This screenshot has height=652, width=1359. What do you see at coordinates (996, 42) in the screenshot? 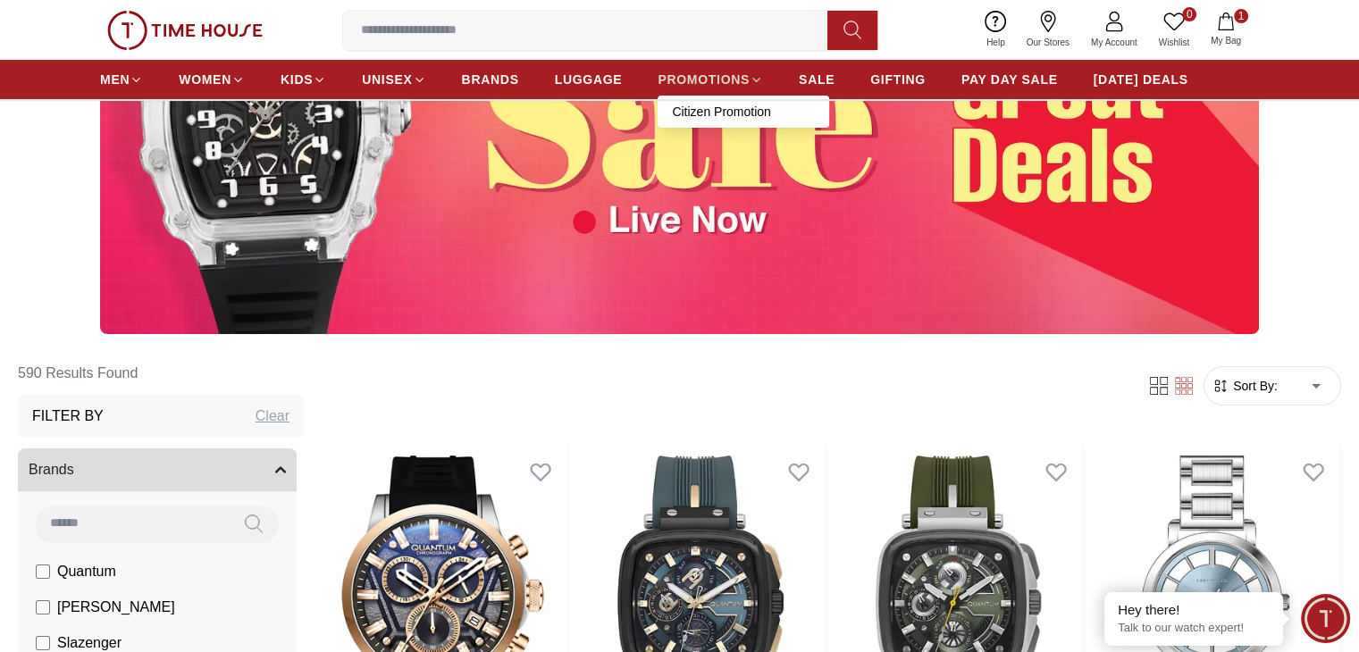
I see `span: Help` at bounding box center [996, 42].